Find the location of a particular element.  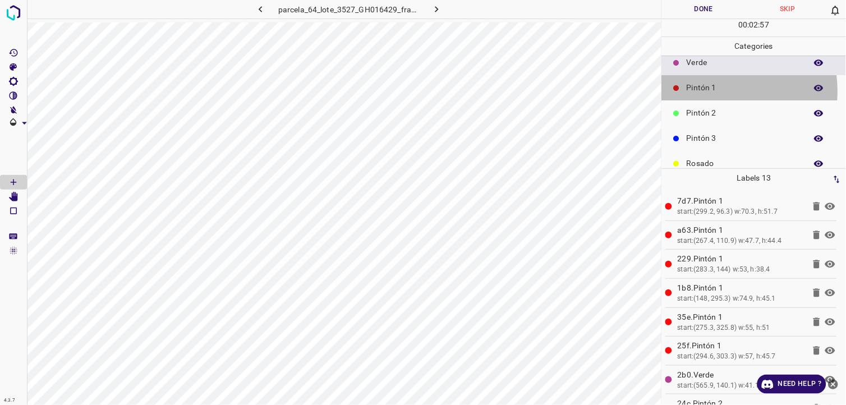

div: Pintón 3 is located at coordinates (754, 138).